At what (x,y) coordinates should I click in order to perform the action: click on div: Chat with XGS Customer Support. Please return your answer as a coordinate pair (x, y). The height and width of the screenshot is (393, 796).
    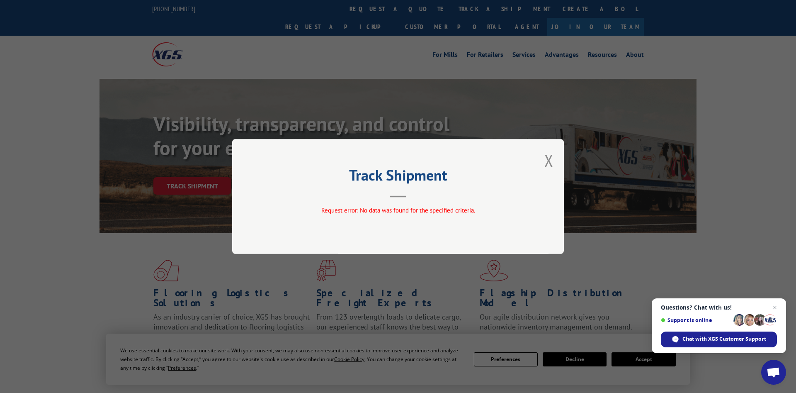
    Looking at the image, I should click on (719, 339).